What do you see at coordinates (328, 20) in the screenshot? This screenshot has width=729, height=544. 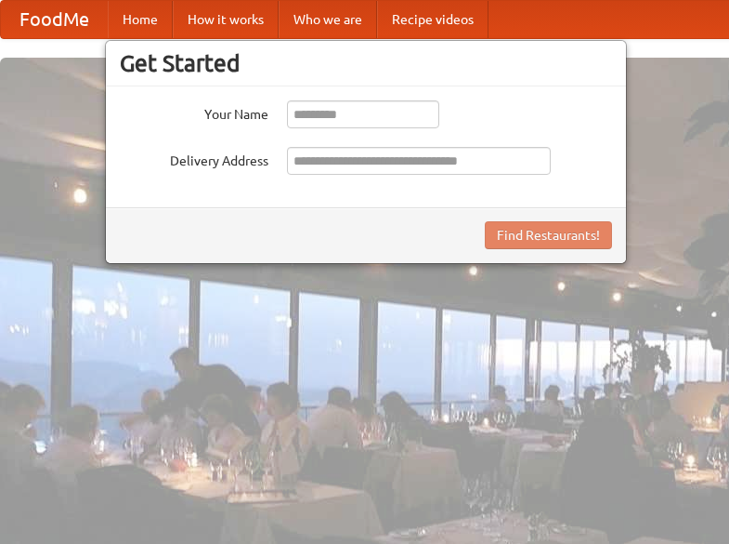 I see `a: Who we are` at bounding box center [328, 20].